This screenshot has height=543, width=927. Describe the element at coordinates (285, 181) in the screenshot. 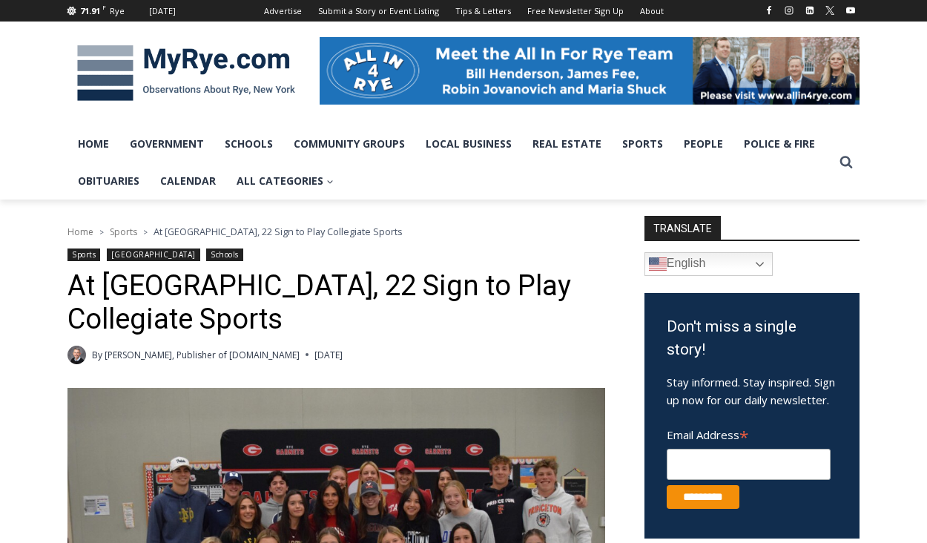

I see `span: All Categories` at that location.